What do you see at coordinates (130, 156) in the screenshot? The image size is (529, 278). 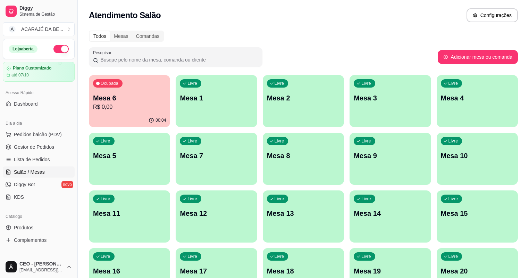 I see `p: Mesa 5` at bounding box center [130, 156].